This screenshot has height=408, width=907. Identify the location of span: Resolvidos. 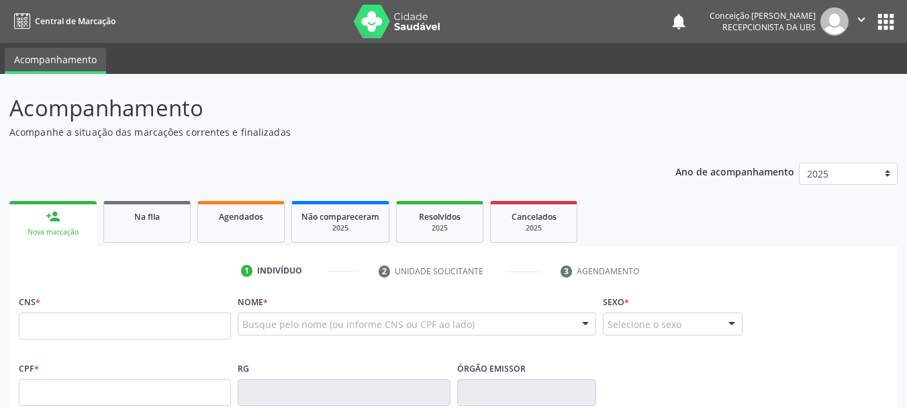
(440, 216).